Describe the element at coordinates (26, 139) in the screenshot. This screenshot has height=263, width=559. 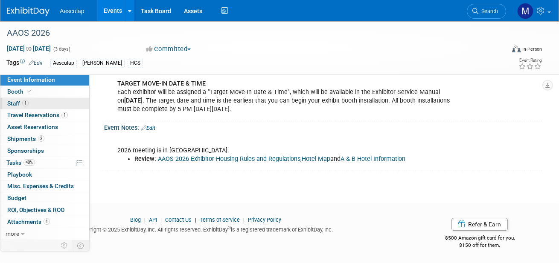
I see `span: Shipments` at that location.